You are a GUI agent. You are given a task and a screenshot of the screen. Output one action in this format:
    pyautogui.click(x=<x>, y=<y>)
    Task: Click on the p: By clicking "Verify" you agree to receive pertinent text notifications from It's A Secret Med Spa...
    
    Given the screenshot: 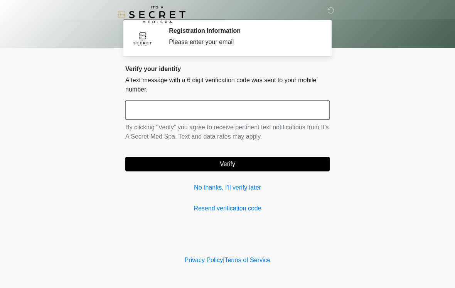 What is the action you would take?
    pyautogui.click(x=228, y=132)
    